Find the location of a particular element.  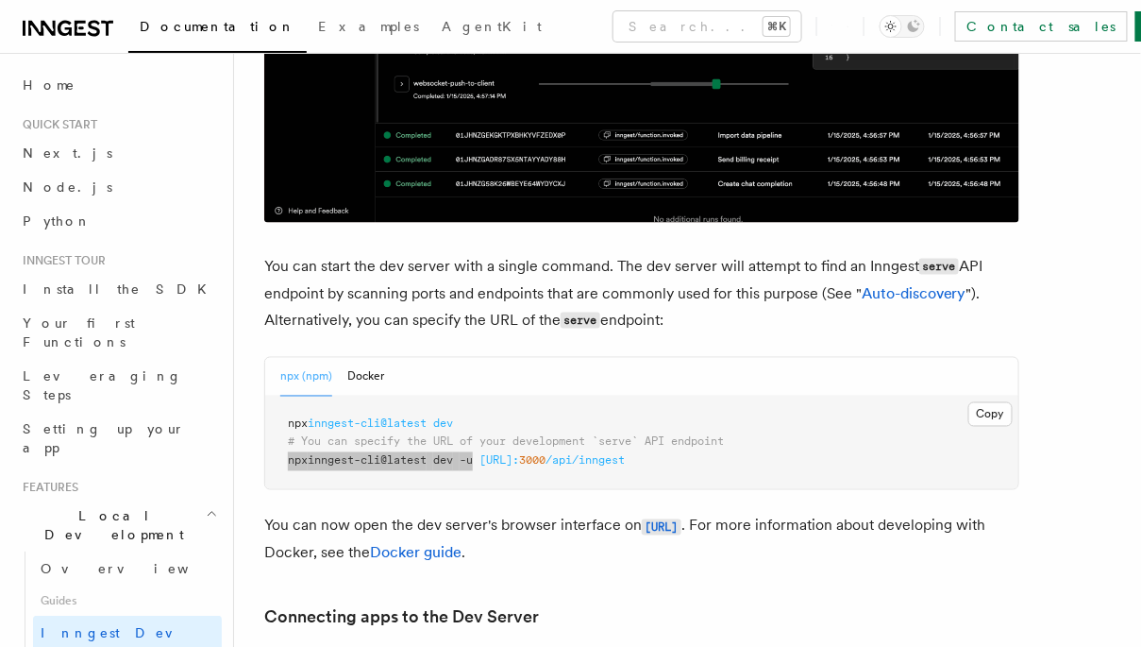

span: Quick start is located at coordinates (56, 125).